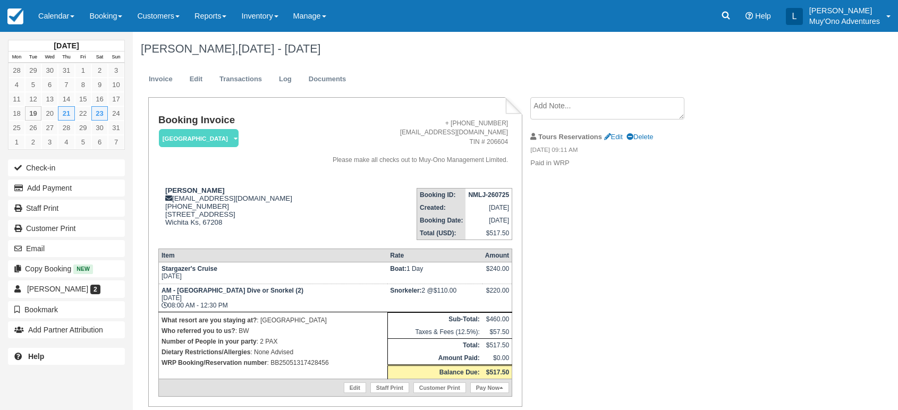 Image resolution: width=898 pixels, height=410 pixels. I want to click on p: Paid in WRP, so click(619, 163).